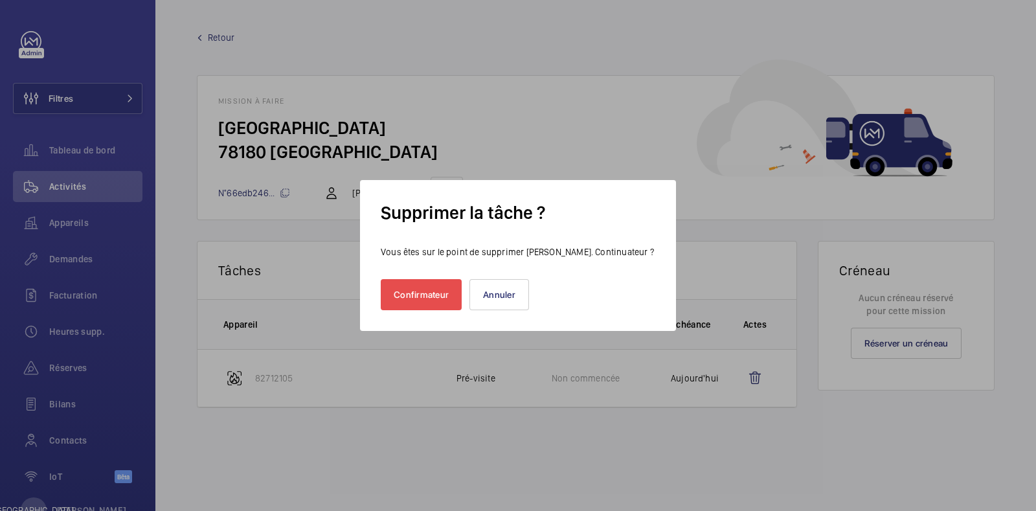  What do you see at coordinates (499, 295) in the screenshot?
I see `font: Annuler` at bounding box center [499, 295].